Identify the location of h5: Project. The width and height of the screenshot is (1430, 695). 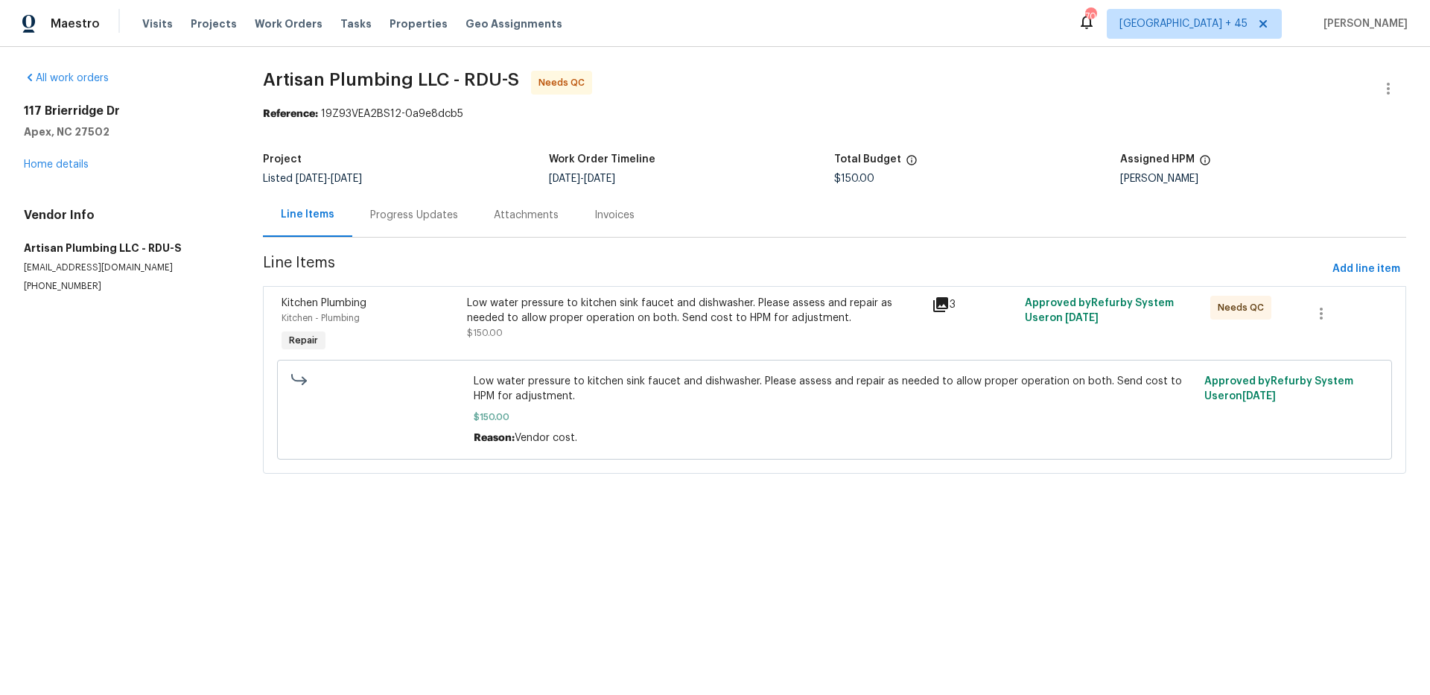
(282, 159).